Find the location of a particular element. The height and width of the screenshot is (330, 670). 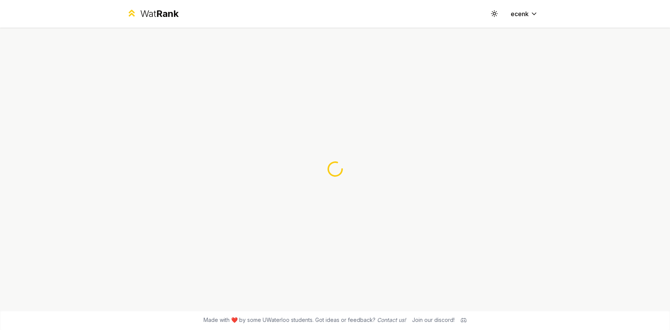

a: Contact us! is located at coordinates (391, 319).